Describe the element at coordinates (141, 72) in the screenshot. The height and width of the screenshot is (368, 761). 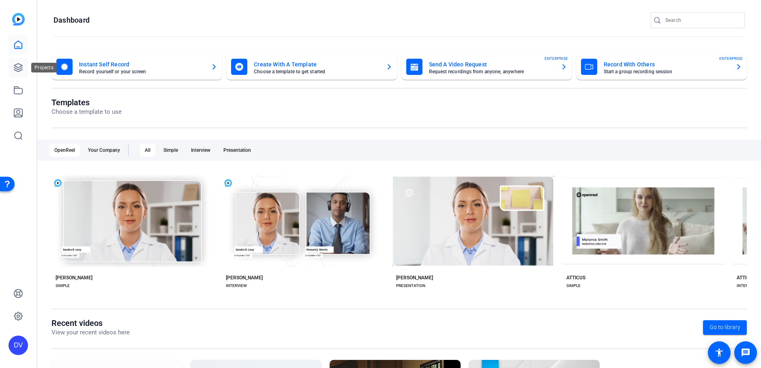
I see `mat-card-subtitle: Record yourself or your screen` at that location.